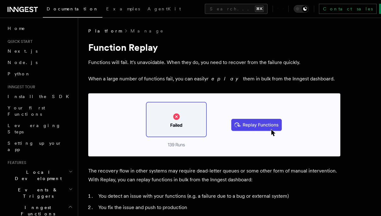 This screenshot has width=381, height=216. I want to click on a: Setting up your app, so click(39, 146).